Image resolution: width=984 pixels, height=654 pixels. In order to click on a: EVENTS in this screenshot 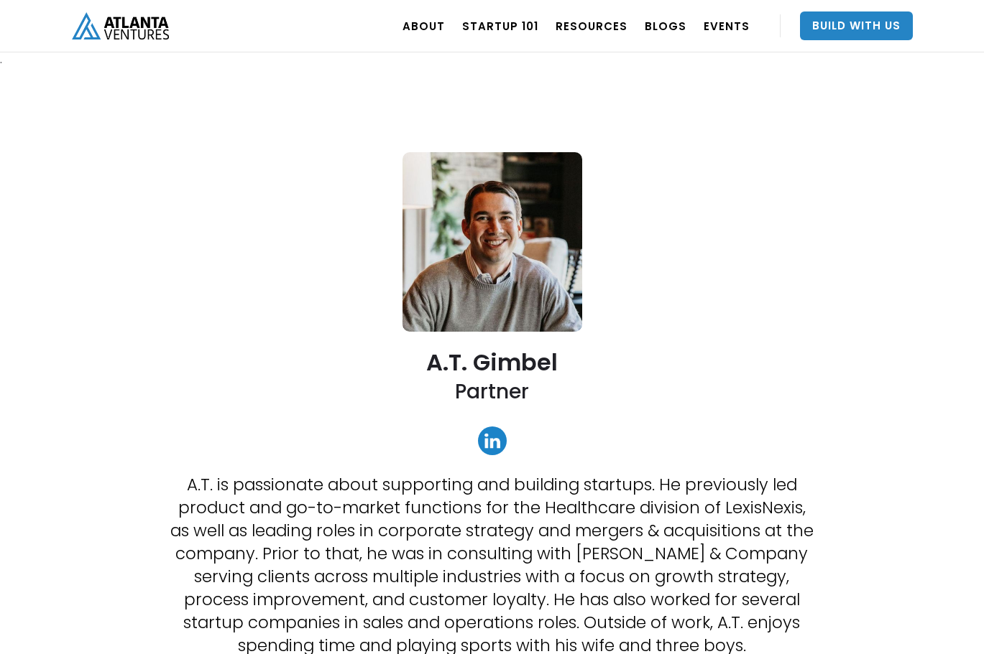, I will do `click(726, 26)`.